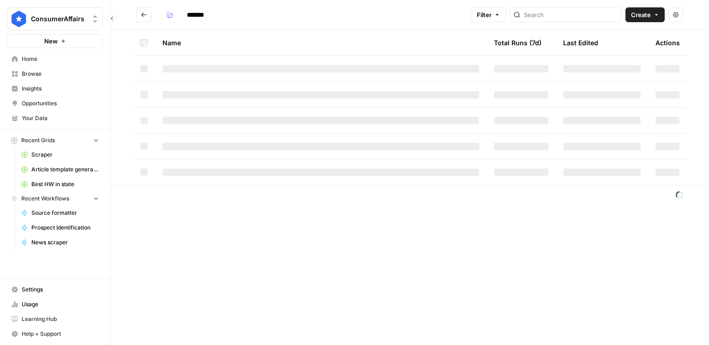 This screenshot has width=709, height=345. I want to click on a: Article template generator, so click(60, 169).